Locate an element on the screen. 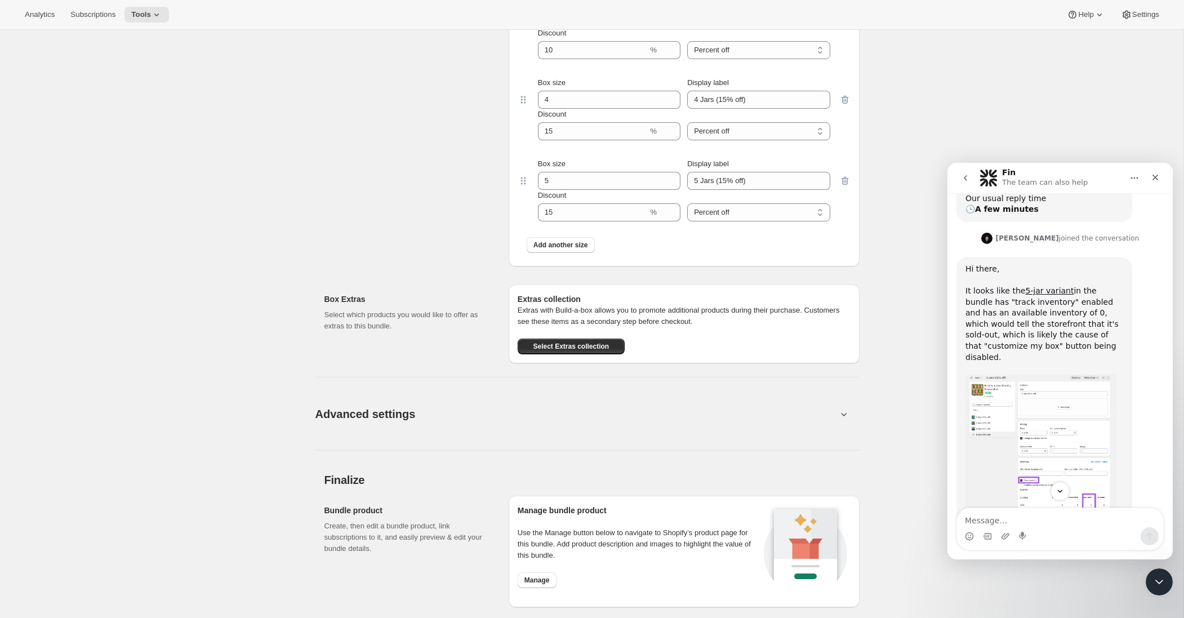  button: Settings is located at coordinates (1140, 15).